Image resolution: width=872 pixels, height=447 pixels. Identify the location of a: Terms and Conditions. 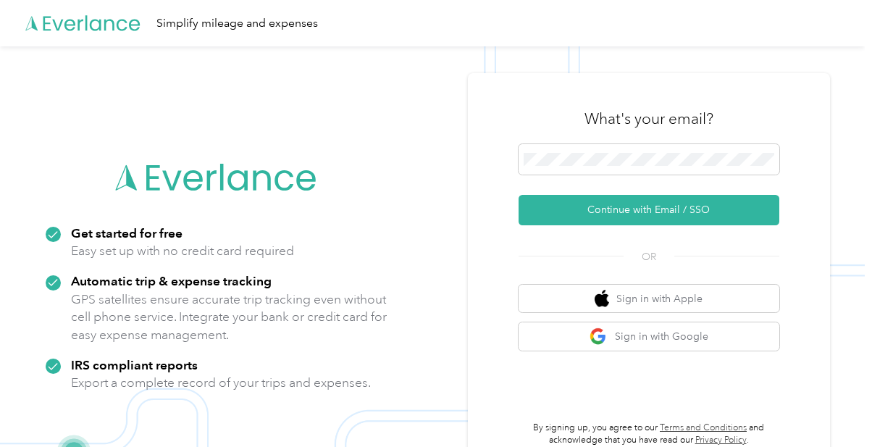
(703, 427).